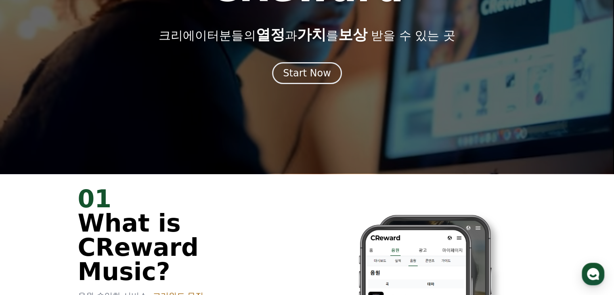 The image size is (614, 295). I want to click on p: 크리에이터분들의 과 를 받을 수 있는 곳, so click(307, 35).